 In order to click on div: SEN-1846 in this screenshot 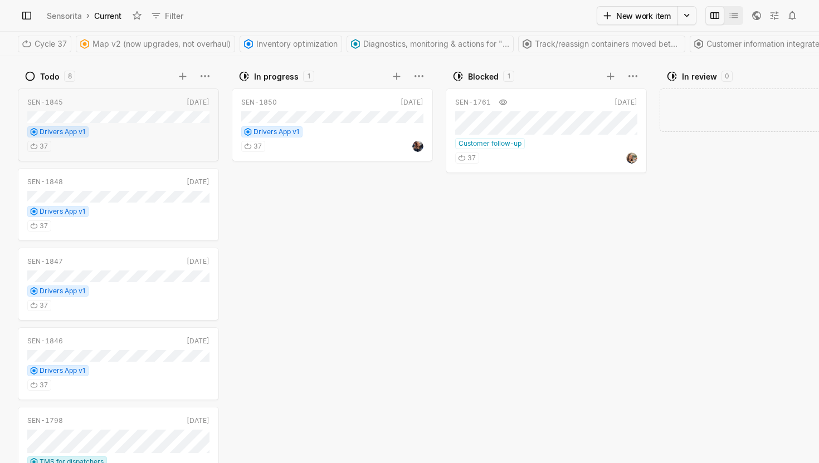, I will do `click(45, 341)`.